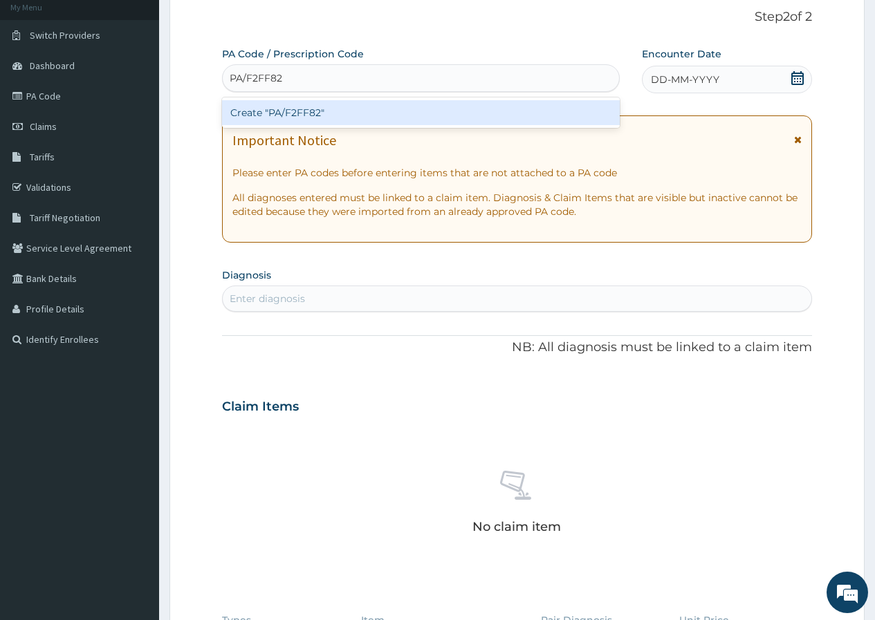 The height and width of the screenshot is (620, 875). Describe the element at coordinates (42, 157) in the screenshot. I see `span: Tariffs` at that location.